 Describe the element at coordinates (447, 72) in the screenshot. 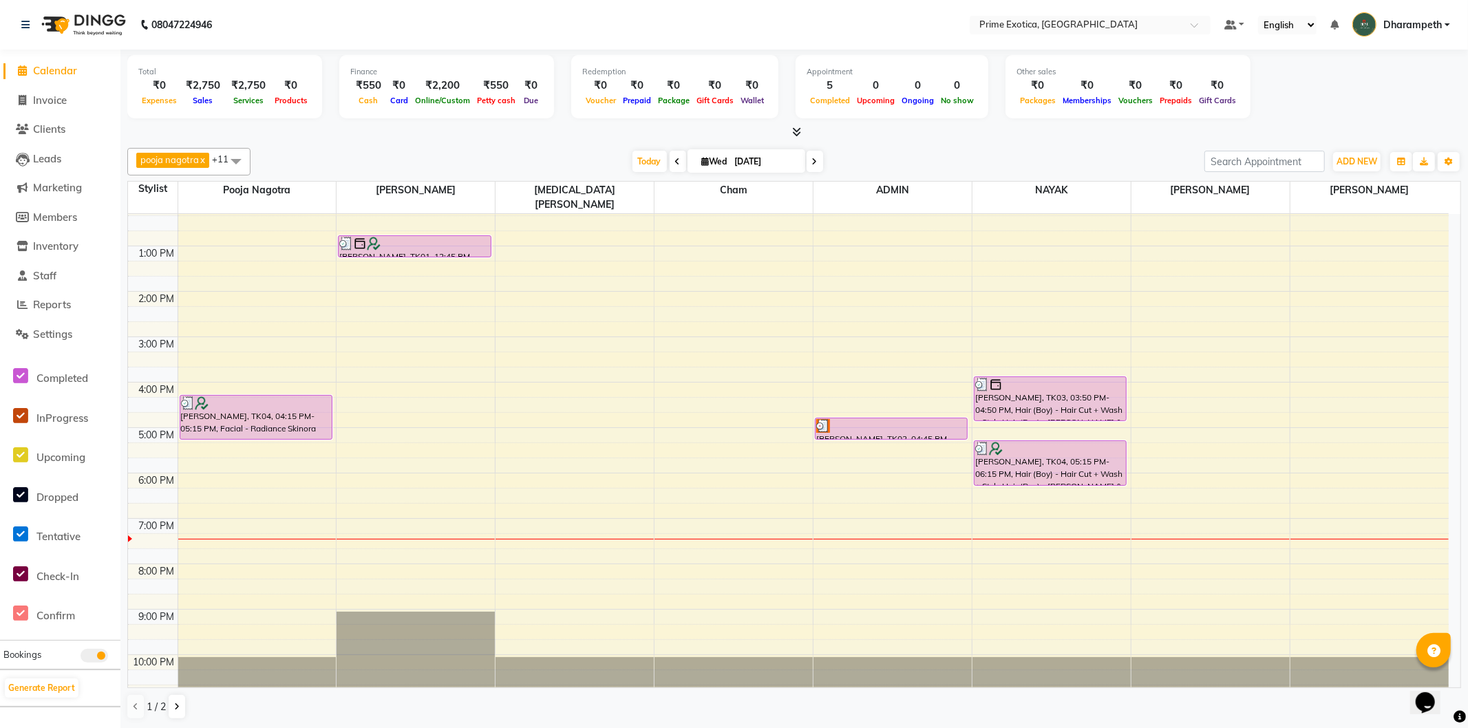

I see `div: Finance` at that location.